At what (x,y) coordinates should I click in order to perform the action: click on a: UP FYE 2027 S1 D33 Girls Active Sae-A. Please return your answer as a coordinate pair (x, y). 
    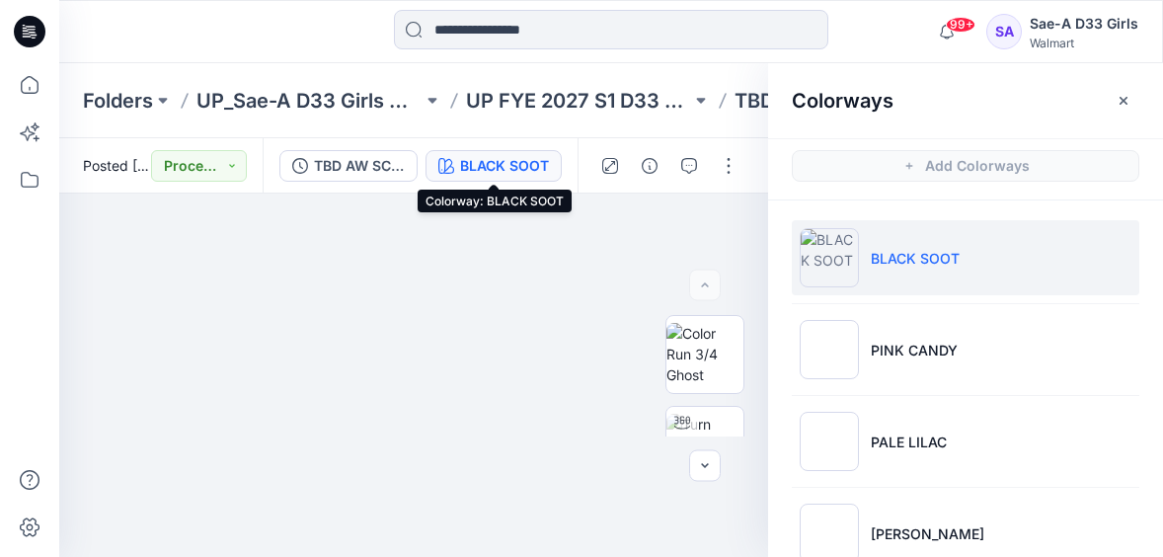
    Looking at the image, I should click on (579, 101).